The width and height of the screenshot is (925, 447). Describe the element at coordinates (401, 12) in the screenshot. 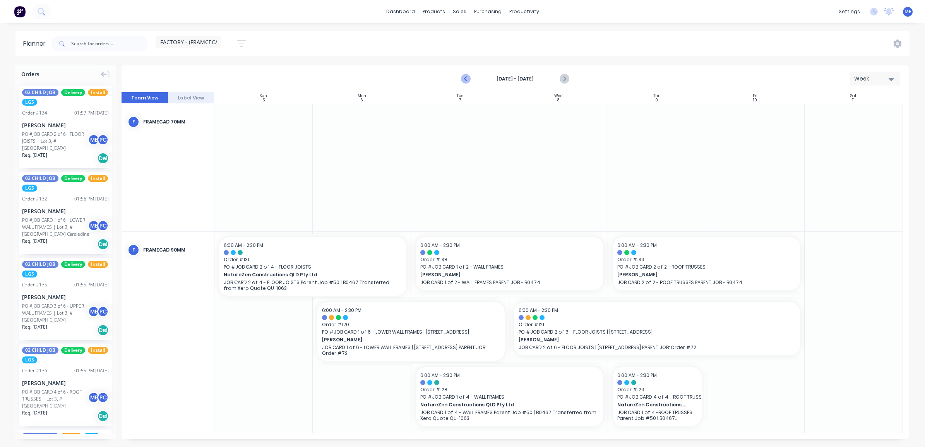

I see `a: dashboard` at that location.